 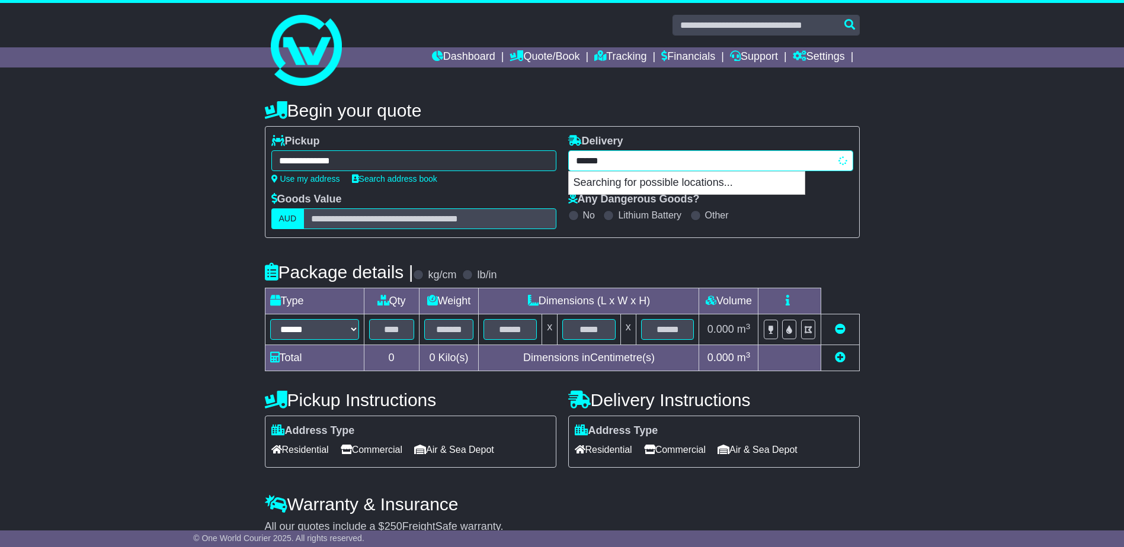 I want to click on a: Dashboard, so click(x=463, y=57).